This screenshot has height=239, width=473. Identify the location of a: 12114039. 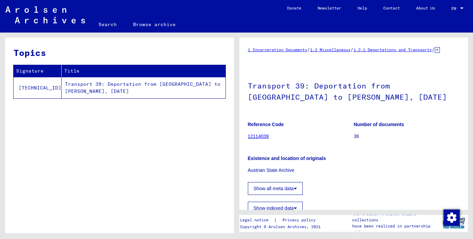
(258, 136).